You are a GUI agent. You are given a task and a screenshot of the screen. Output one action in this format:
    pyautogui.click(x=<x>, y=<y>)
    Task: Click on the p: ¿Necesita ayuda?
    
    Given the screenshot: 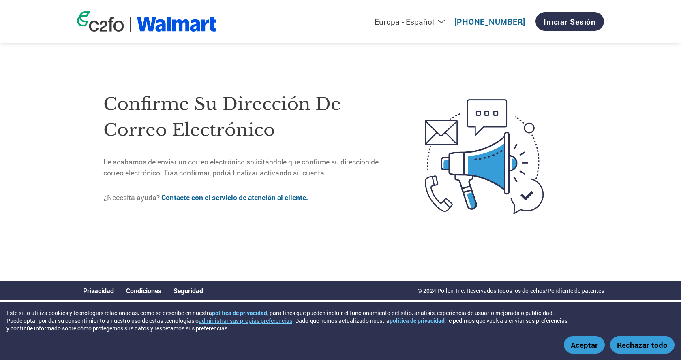 What is the action you would take?
    pyautogui.click(x=247, y=198)
    